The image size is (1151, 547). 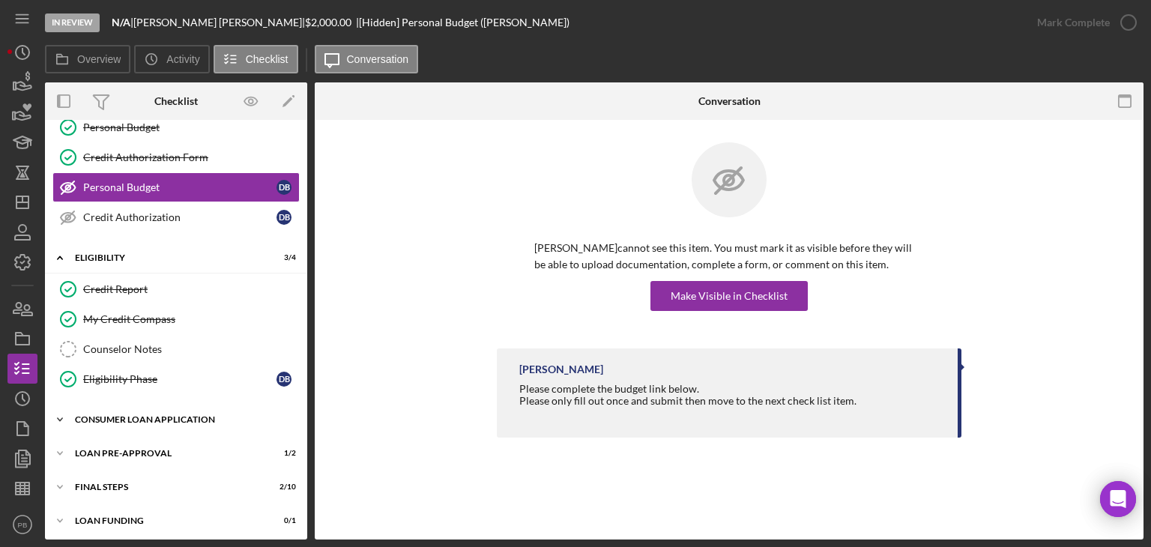 What do you see at coordinates (72, 22) in the screenshot?
I see `div: In Review` at bounding box center [72, 22].